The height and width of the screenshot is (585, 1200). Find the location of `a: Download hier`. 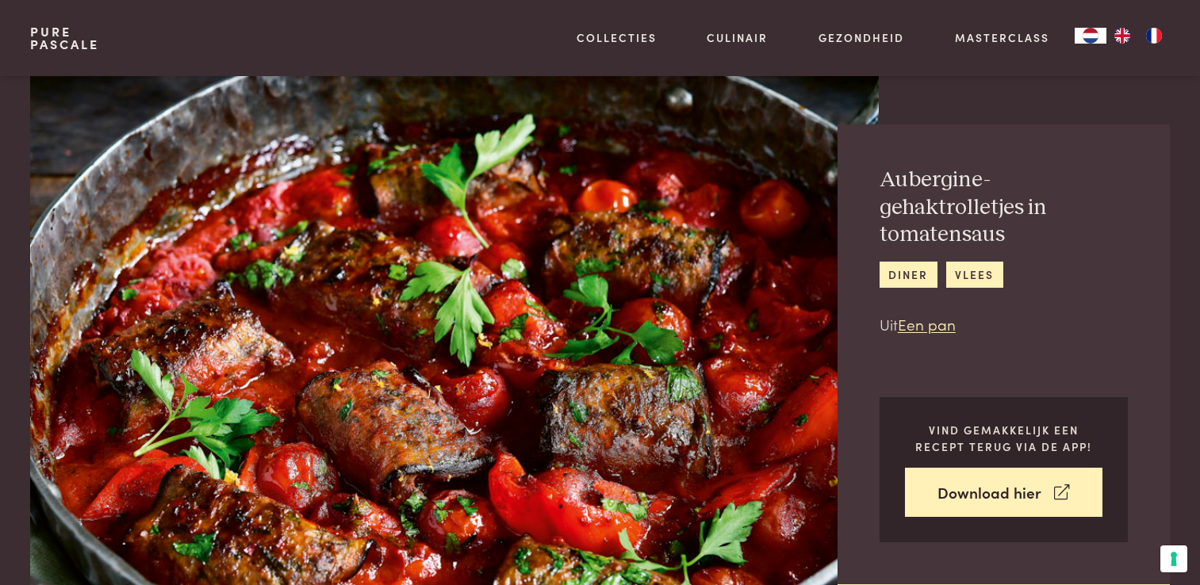

a: Download hier is located at coordinates (1003, 493).